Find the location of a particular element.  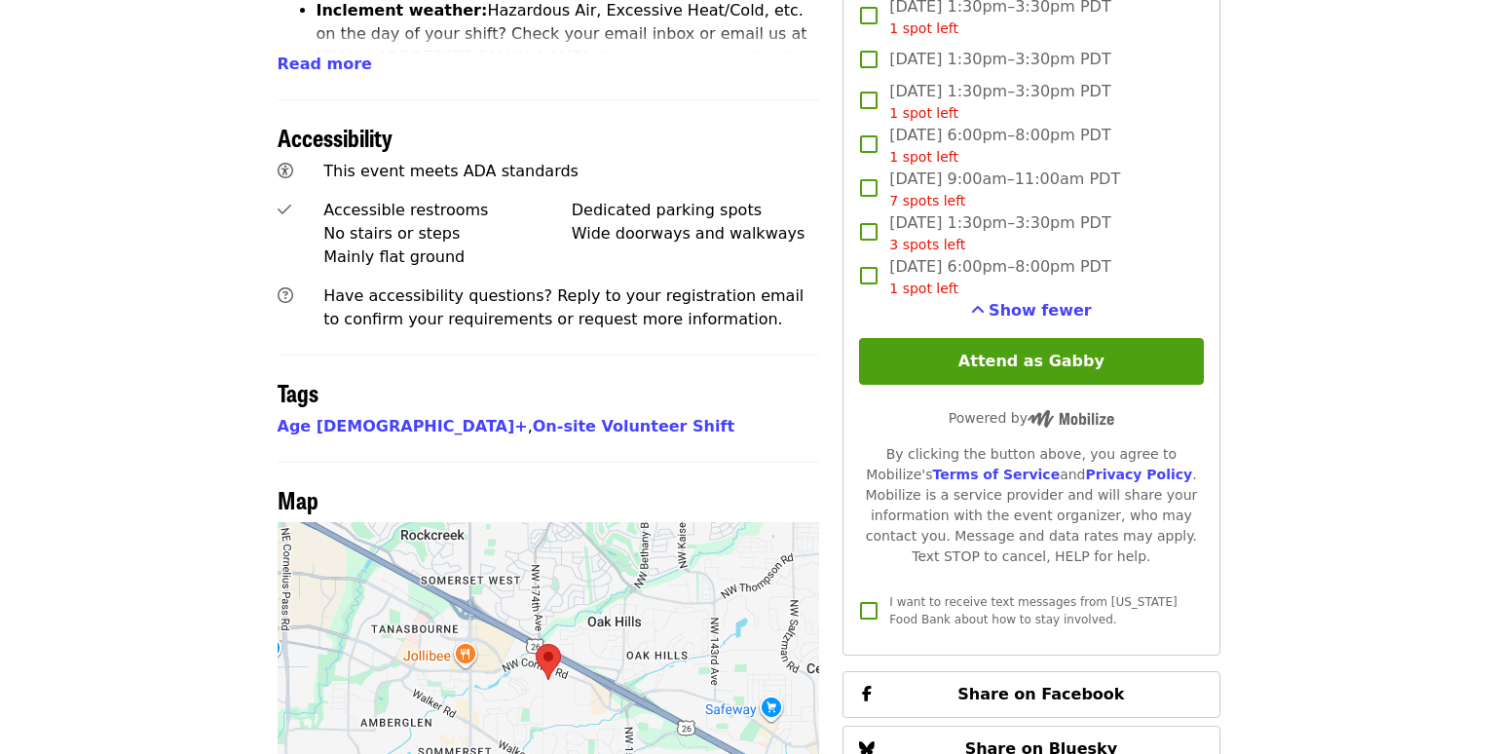

span: Share on Facebook is located at coordinates (1040, 693).